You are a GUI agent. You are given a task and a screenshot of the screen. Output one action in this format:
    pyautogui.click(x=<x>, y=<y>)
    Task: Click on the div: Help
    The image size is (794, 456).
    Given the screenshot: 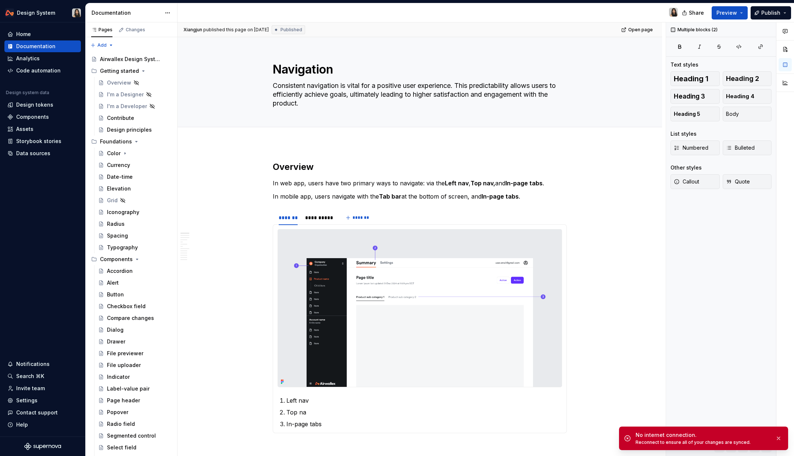 What is the action you would take?
    pyautogui.click(x=22, y=425)
    